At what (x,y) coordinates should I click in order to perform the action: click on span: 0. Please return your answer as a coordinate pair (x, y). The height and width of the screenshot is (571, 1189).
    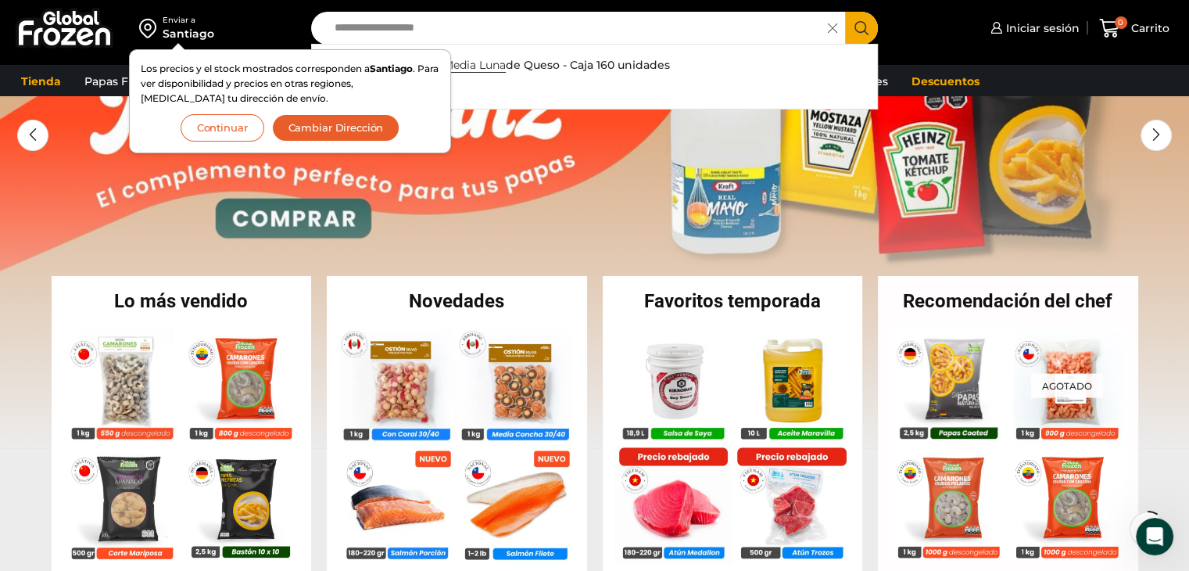
    Looking at the image, I should click on (1121, 23).